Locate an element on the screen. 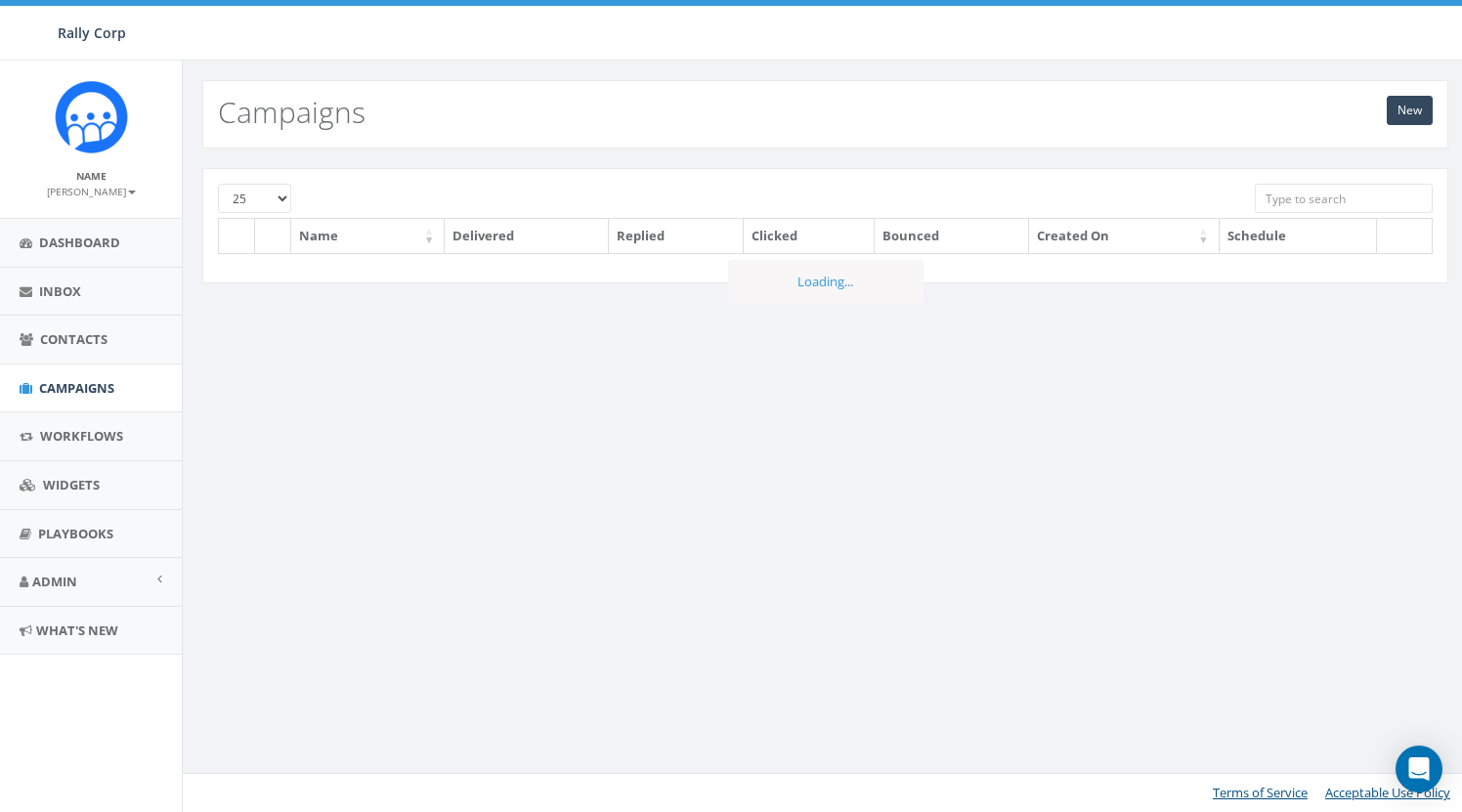  th: Delivered is located at coordinates (527, 235).